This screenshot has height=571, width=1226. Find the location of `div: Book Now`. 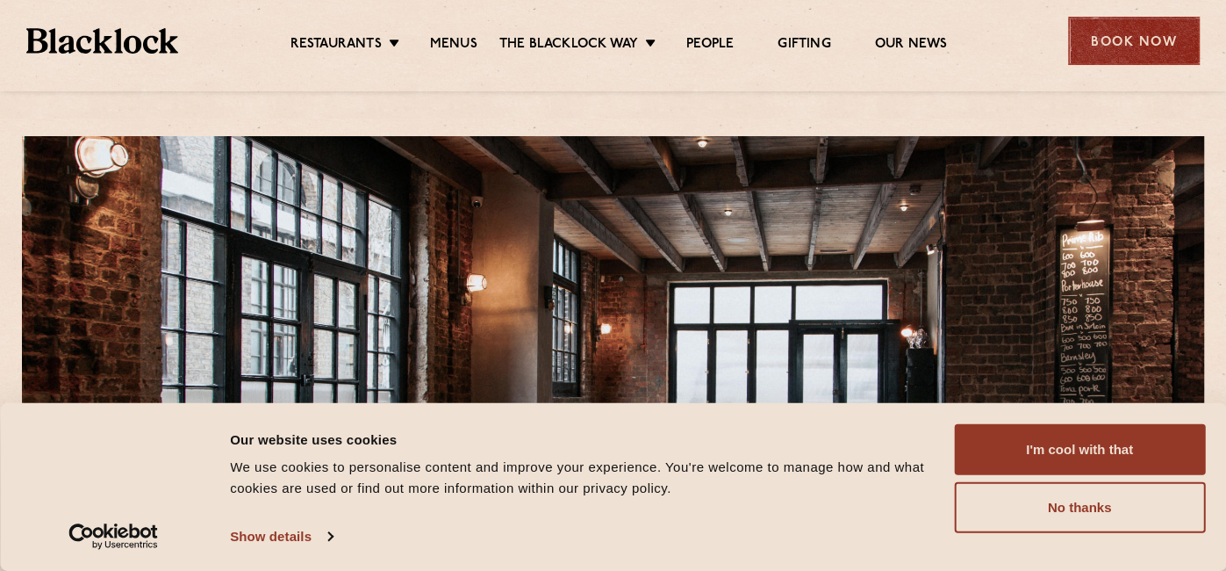

div: Book Now is located at coordinates (1134, 40).